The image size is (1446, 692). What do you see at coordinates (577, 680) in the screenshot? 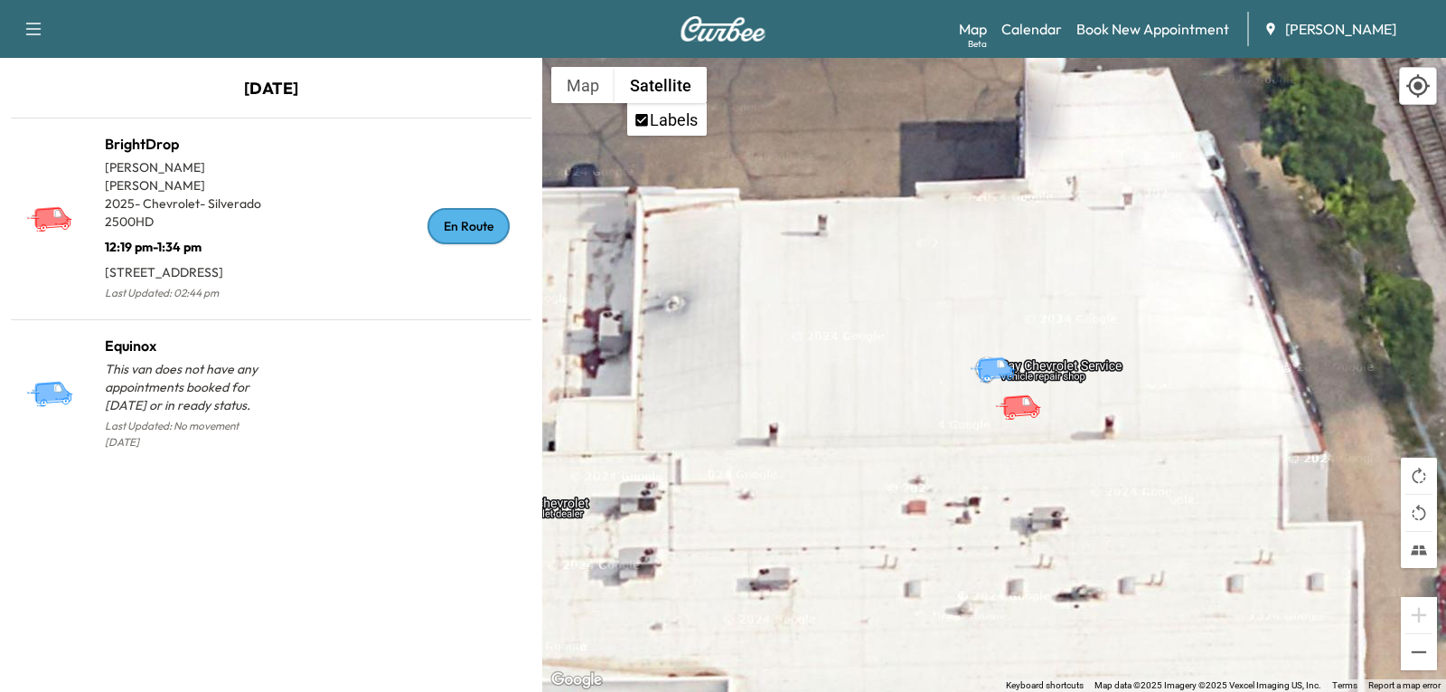
I see `a: Open this area in Google Maps (opens a new window)` at bounding box center [577, 680].